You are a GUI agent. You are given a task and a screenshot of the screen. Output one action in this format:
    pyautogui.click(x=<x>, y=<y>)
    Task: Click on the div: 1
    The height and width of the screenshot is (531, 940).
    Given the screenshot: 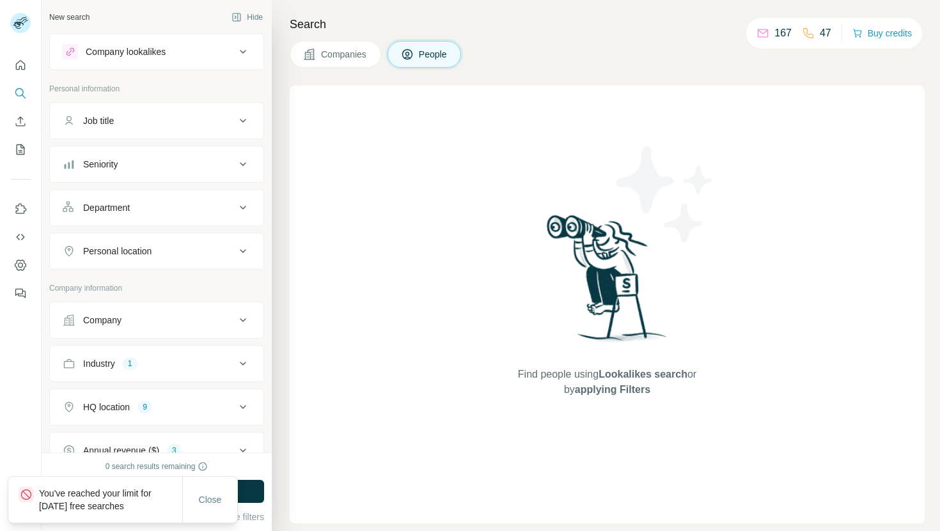 What is the action you would take?
    pyautogui.click(x=130, y=364)
    